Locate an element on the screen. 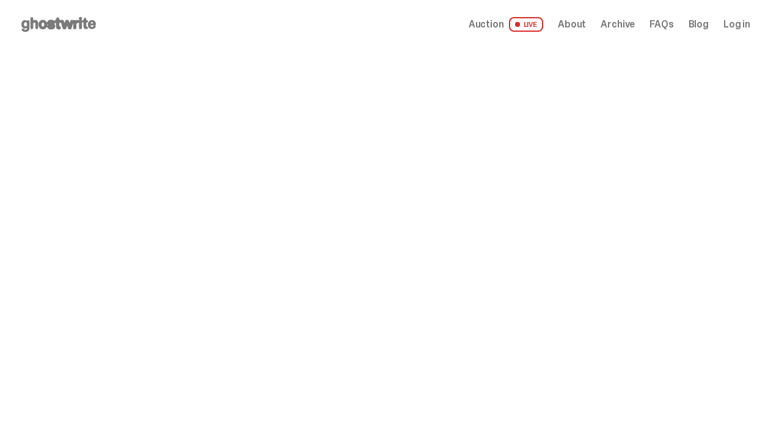 The image size is (779, 436). a: FAQs is located at coordinates (661, 24).